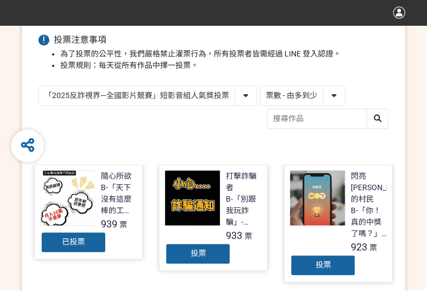 This screenshot has width=427, height=291. Describe the element at coordinates (224, 54) in the screenshot. I see `li: 為了投票的公平性，我們嚴格禁止灌票行為，所有投票者皆需經過 LINE 登入認證。` at that location.